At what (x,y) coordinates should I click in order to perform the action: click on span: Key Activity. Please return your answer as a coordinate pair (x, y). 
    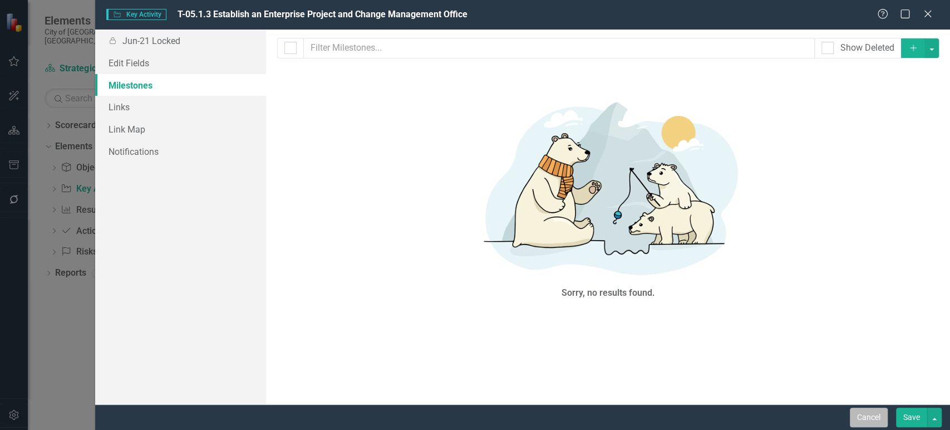
    Looking at the image, I should click on (136, 14).